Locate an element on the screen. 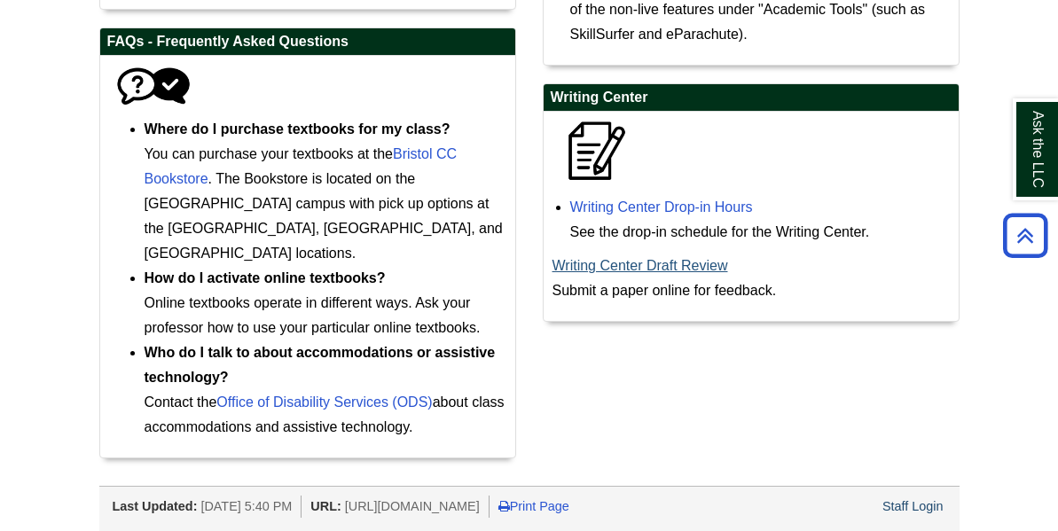 The image size is (1058, 531). h2: FAQs - Frequently Asked Questions is located at coordinates (308, 42).